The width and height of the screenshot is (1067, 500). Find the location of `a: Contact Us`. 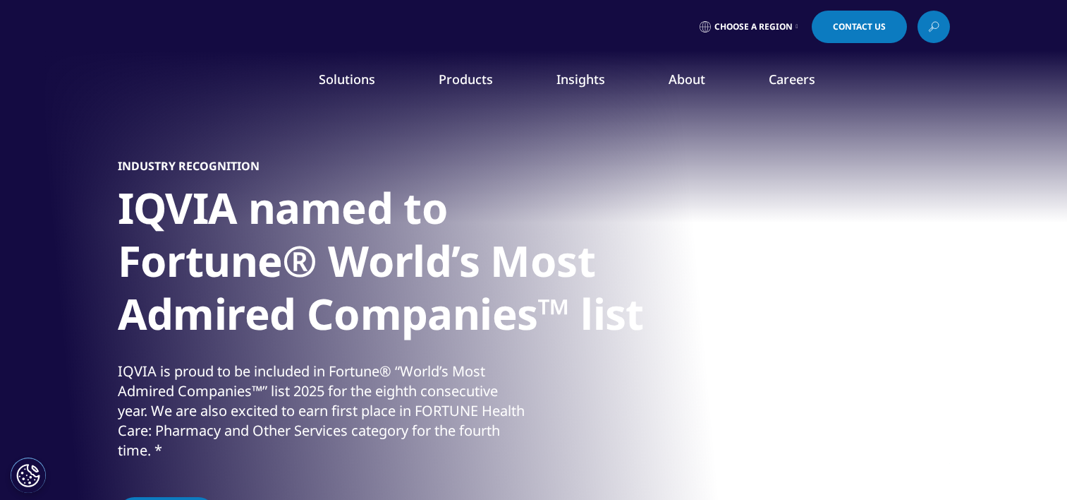

a: Contact Us is located at coordinates (859, 27).